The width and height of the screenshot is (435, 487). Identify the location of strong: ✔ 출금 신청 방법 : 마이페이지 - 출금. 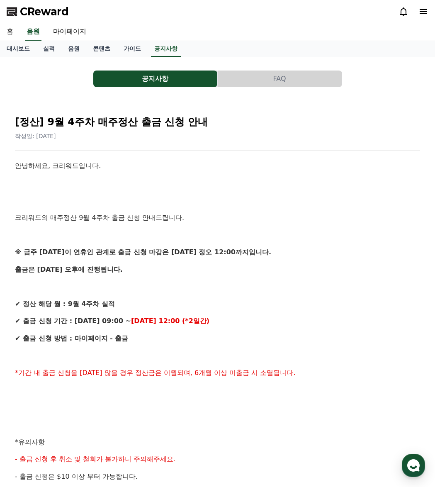
(71, 338).